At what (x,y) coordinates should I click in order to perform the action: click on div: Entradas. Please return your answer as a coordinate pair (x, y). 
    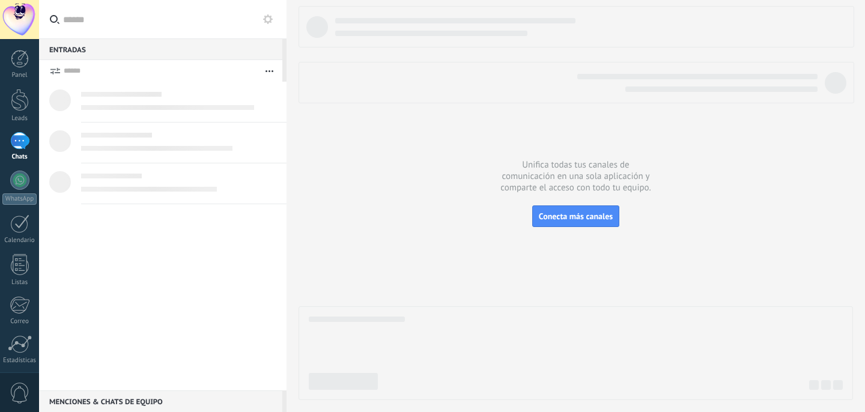
    Looking at the image, I should click on (160, 49).